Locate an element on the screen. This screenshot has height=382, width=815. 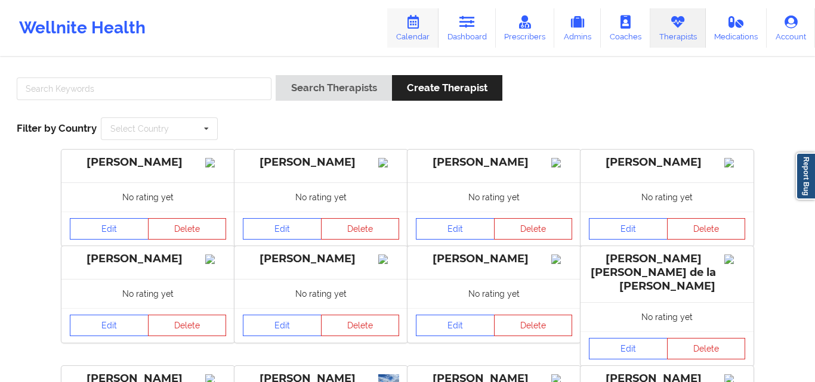
button: Create Therapist is located at coordinates (447, 88).